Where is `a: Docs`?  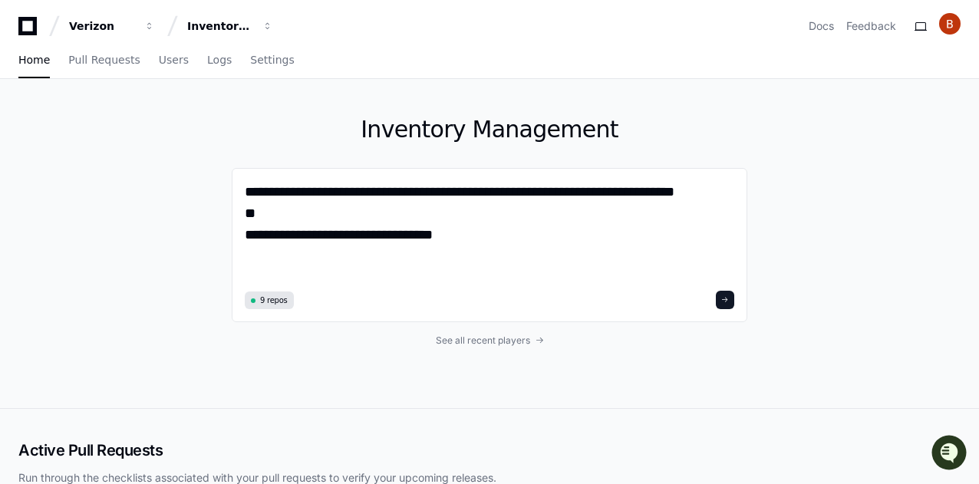 a: Docs is located at coordinates (821, 26).